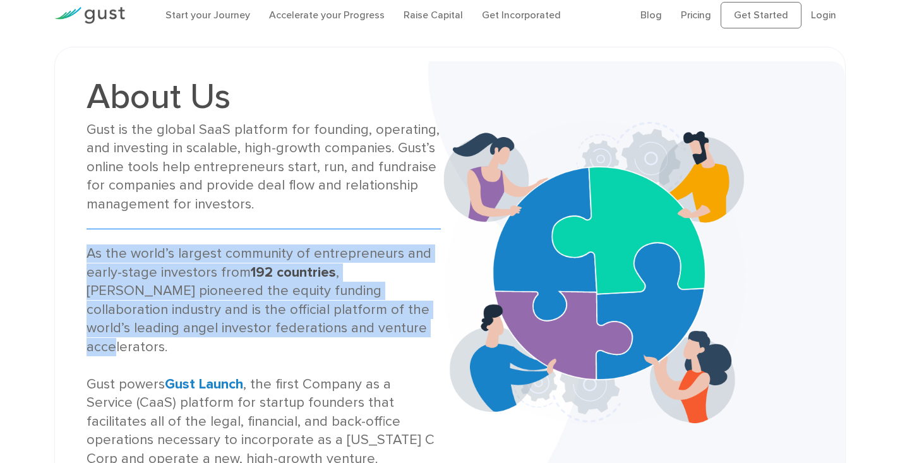 The width and height of the screenshot is (900, 463). I want to click on a: Pricing, so click(696, 15).